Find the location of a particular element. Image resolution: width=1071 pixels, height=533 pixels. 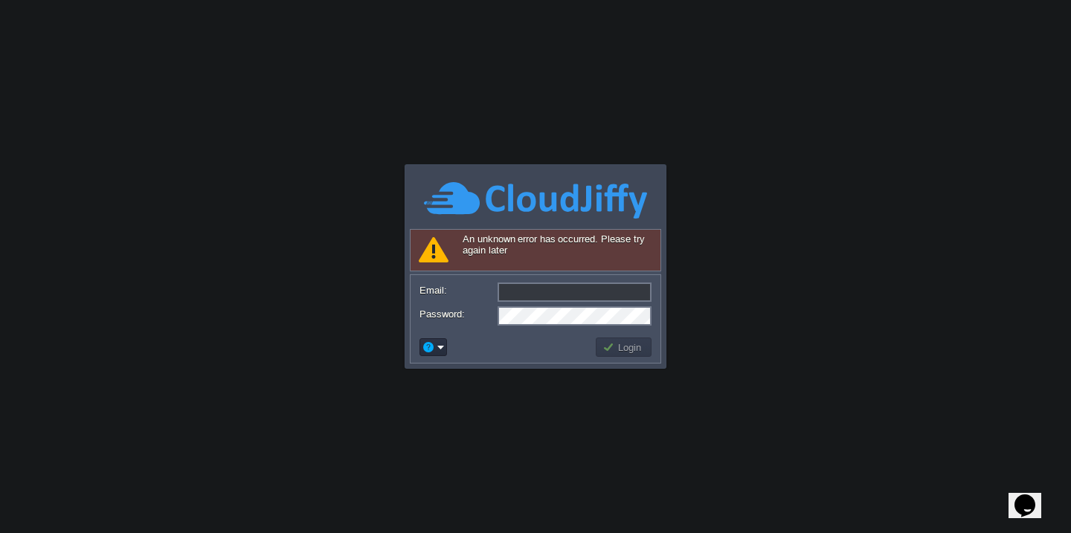

label: Email: is located at coordinates (458, 290).